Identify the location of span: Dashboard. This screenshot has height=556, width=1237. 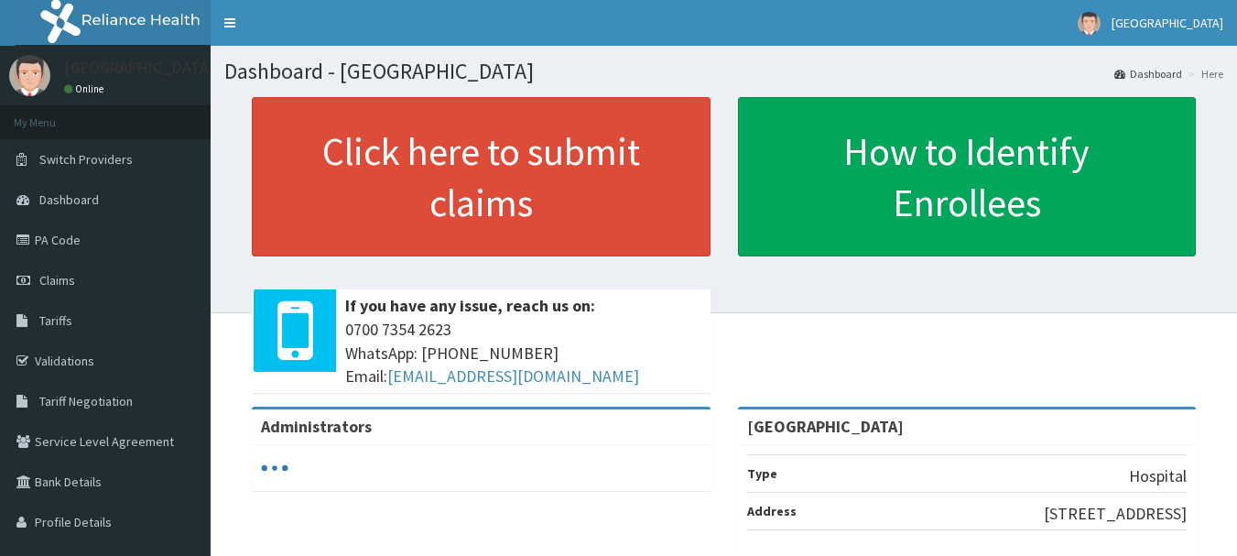
(69, 200).